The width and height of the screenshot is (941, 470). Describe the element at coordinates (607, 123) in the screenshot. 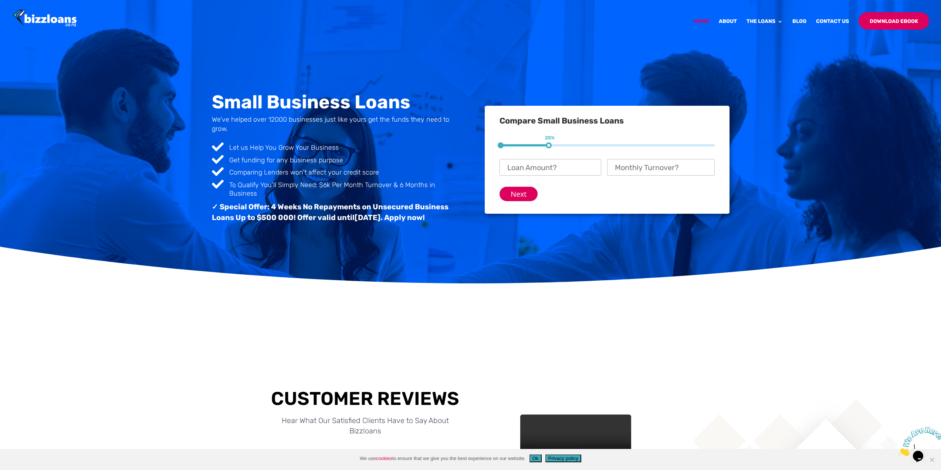

I see `h3: Compare Small Business Loans` at that location.